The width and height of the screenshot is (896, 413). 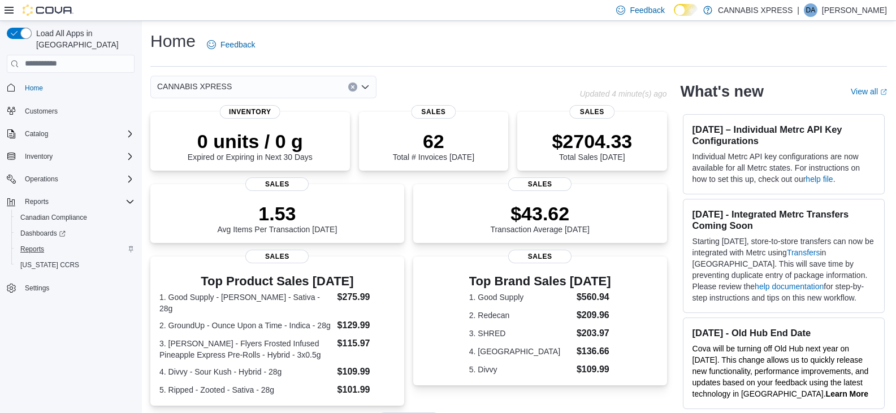 What do you see at coordinates (366, 390) in the screenshot?
I see `dd: $101.99` at bounding box center [366, 390].